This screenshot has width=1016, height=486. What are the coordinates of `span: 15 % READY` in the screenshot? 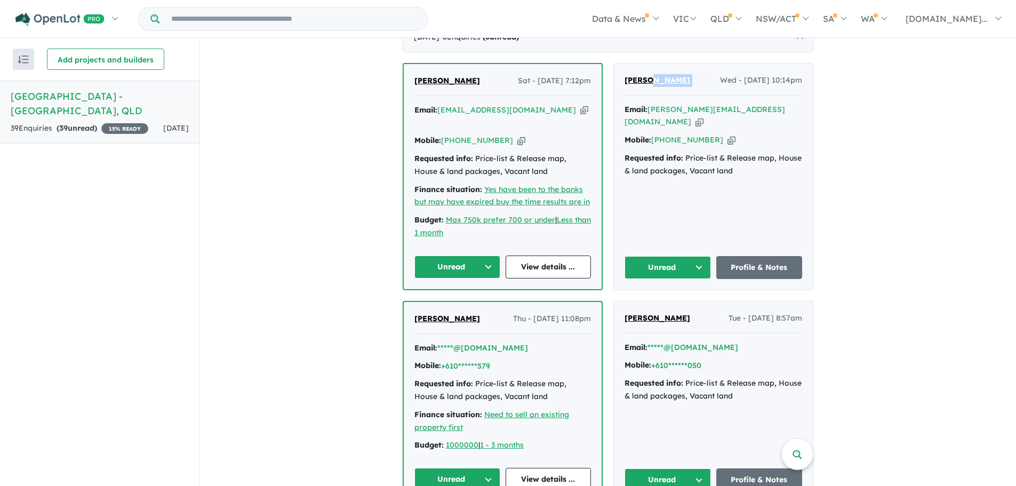 It's located at (125, 129).